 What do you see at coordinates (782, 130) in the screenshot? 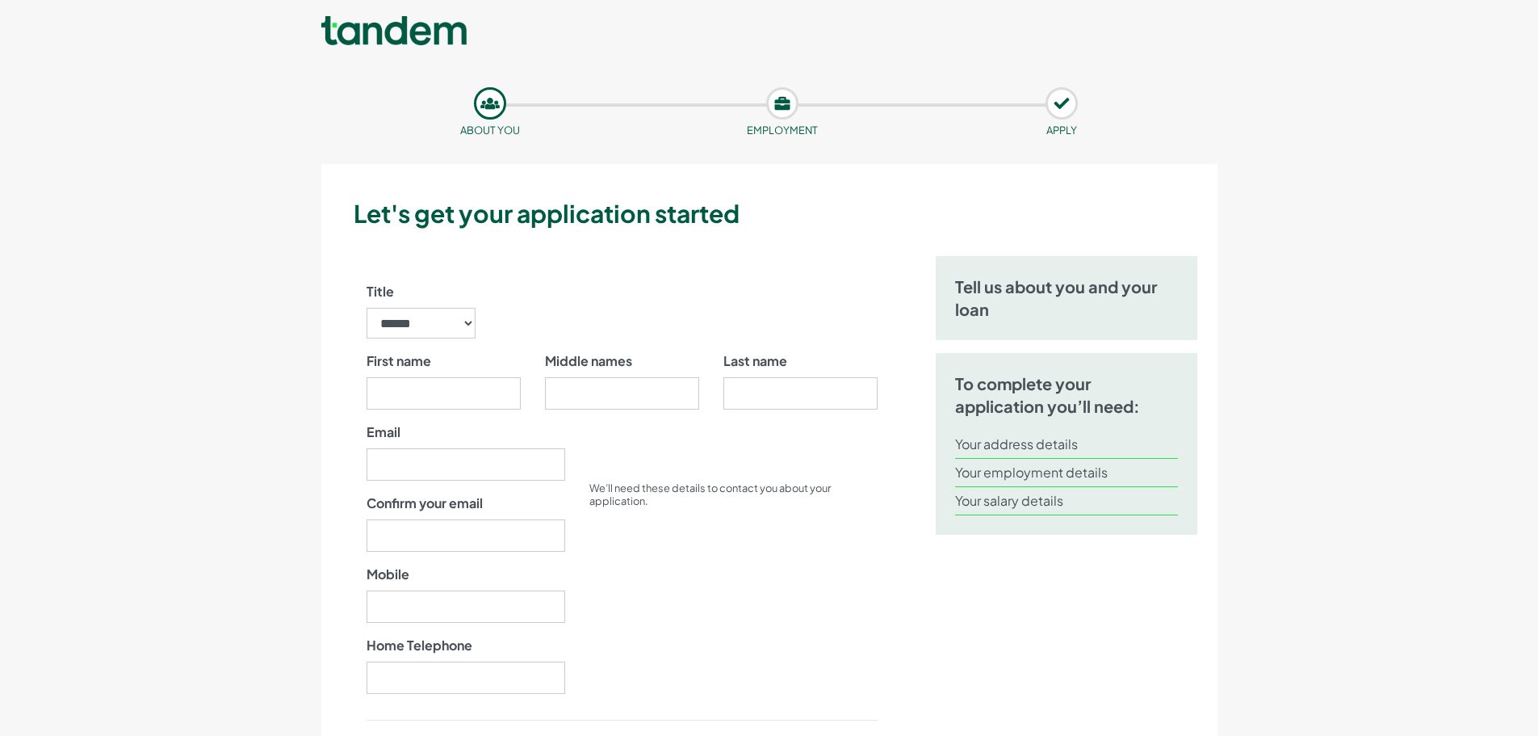
I see `small: Employment` at bounding box center [782, 130].